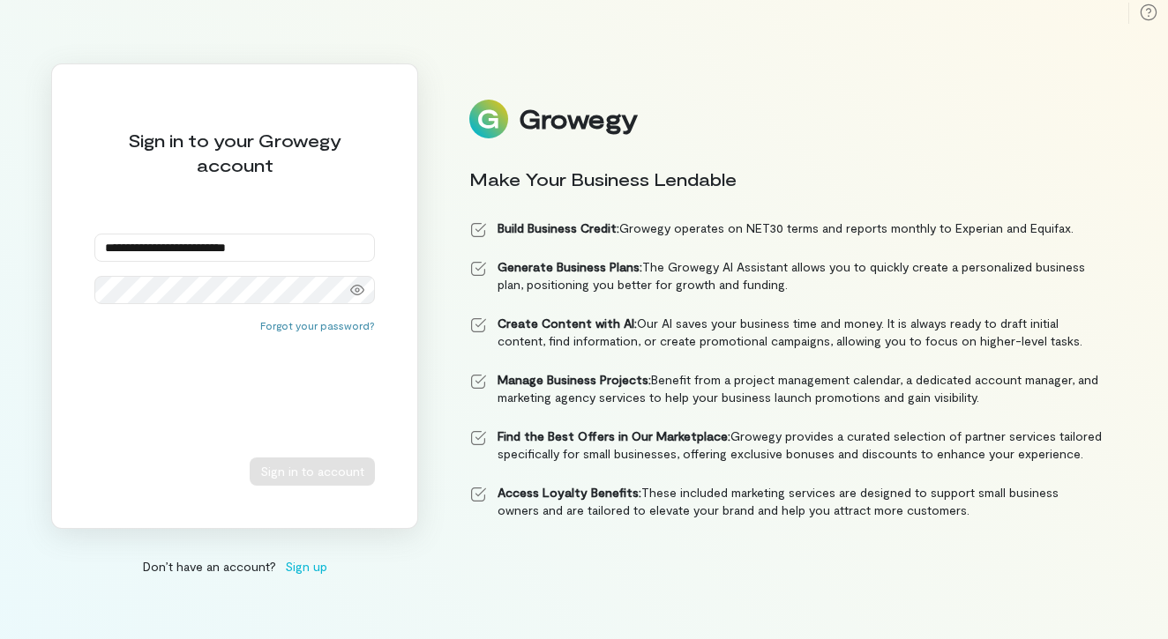 Image resolution: width=1168 pixels, height=639 pixels. I want to click on img: Logo, so click(489, 119).